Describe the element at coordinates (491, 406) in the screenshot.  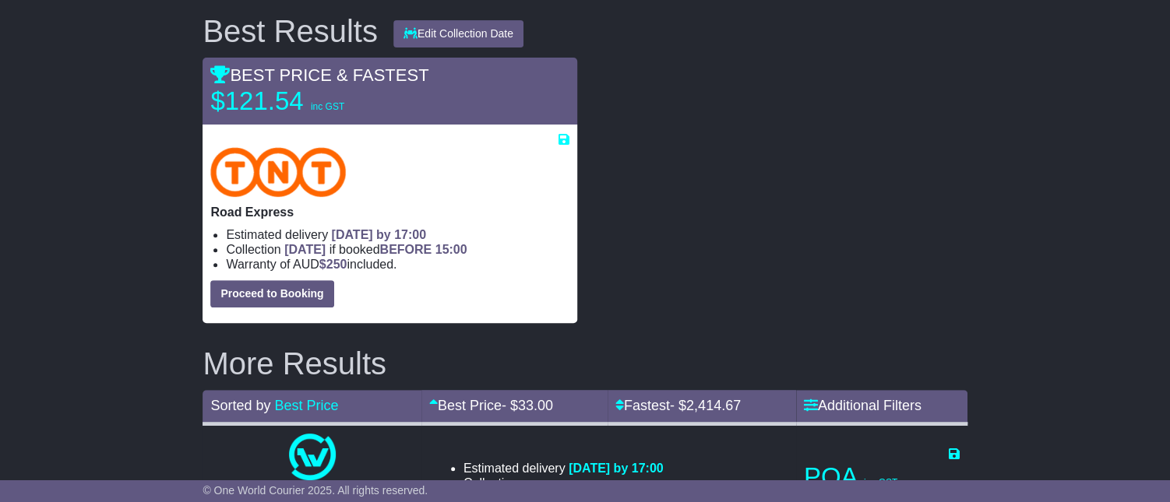
I see `a: Best Price- $33.00` at that location.